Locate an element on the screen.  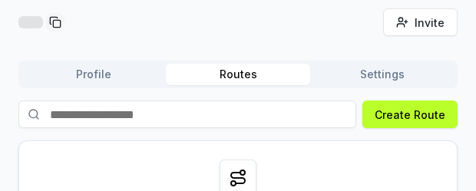
button: Create Route is located at coordinates (410, 114).